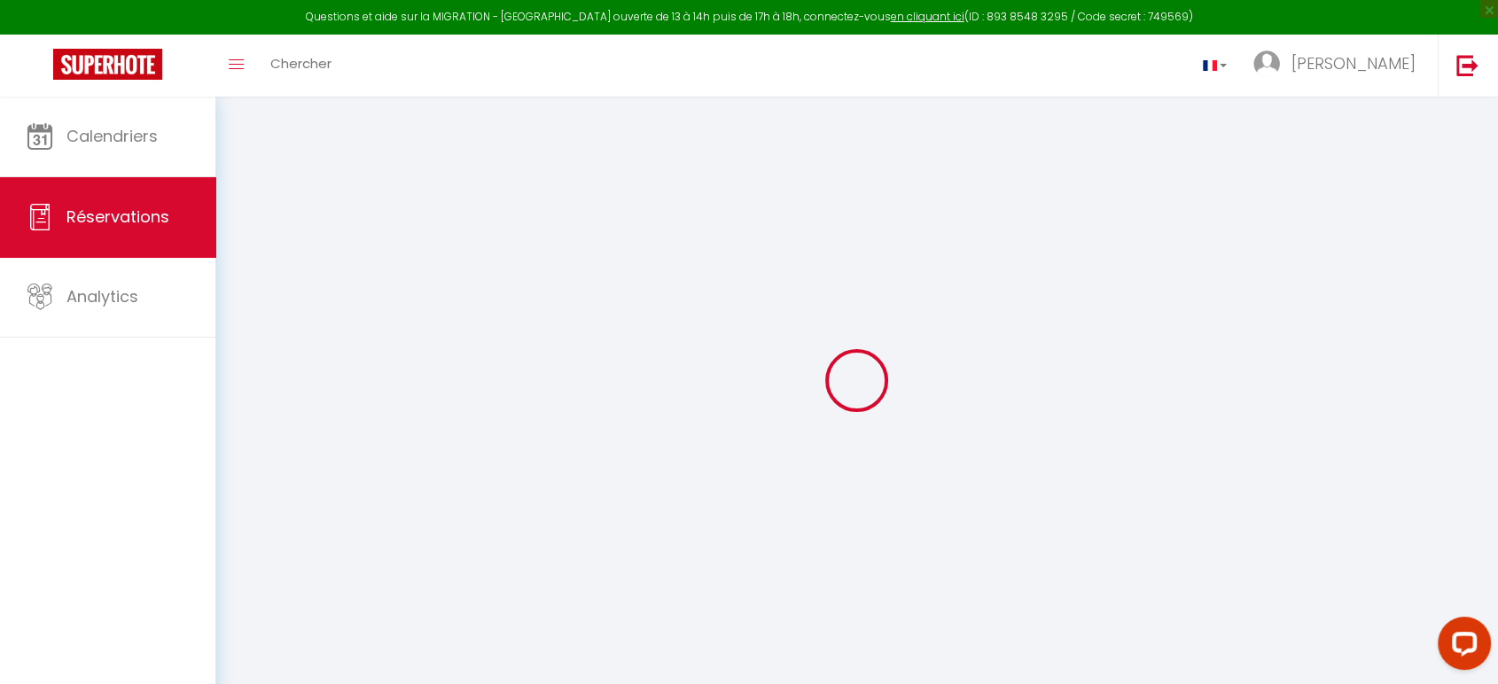 The height and width of the screenshot is (684, 1498). What do you see at coordinates (118, 216) in the screenshot?
I see `span: Réservations` at bounding box center [118, 216].